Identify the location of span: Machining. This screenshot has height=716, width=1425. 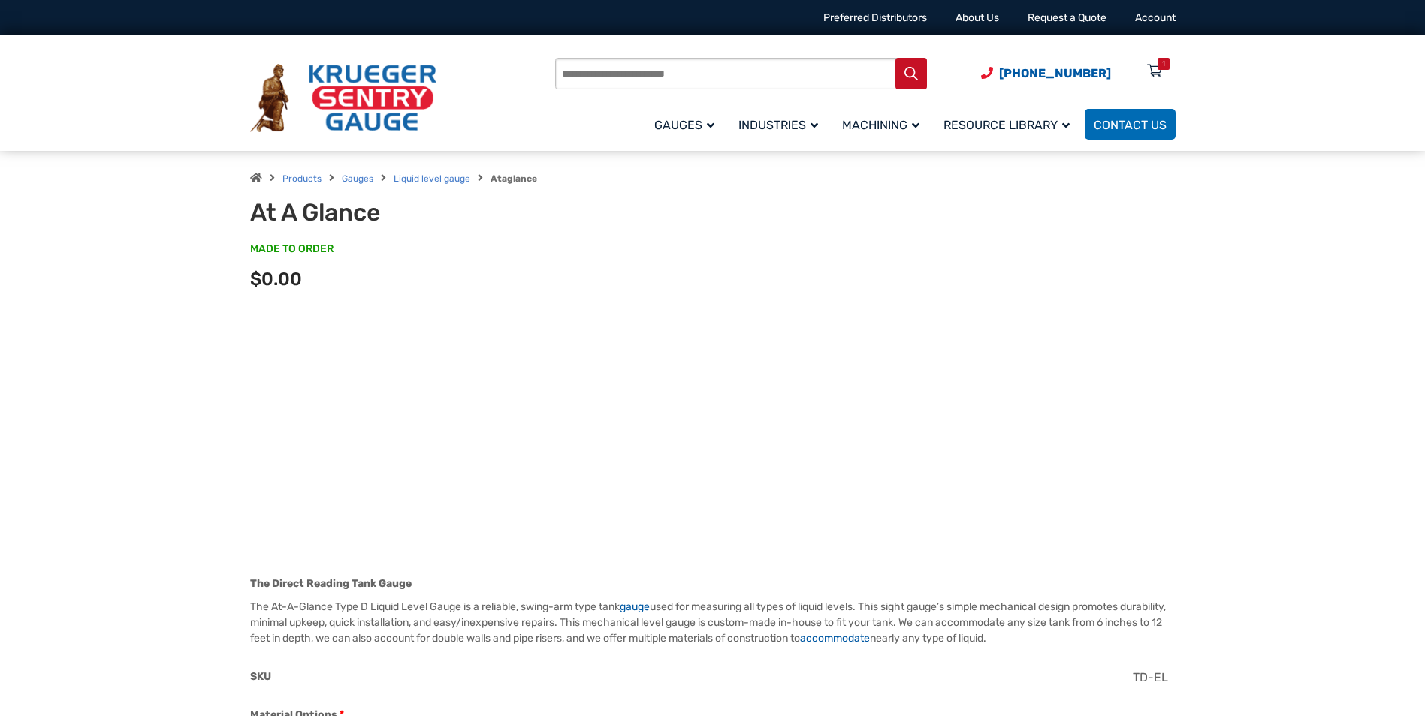
(880, 125).